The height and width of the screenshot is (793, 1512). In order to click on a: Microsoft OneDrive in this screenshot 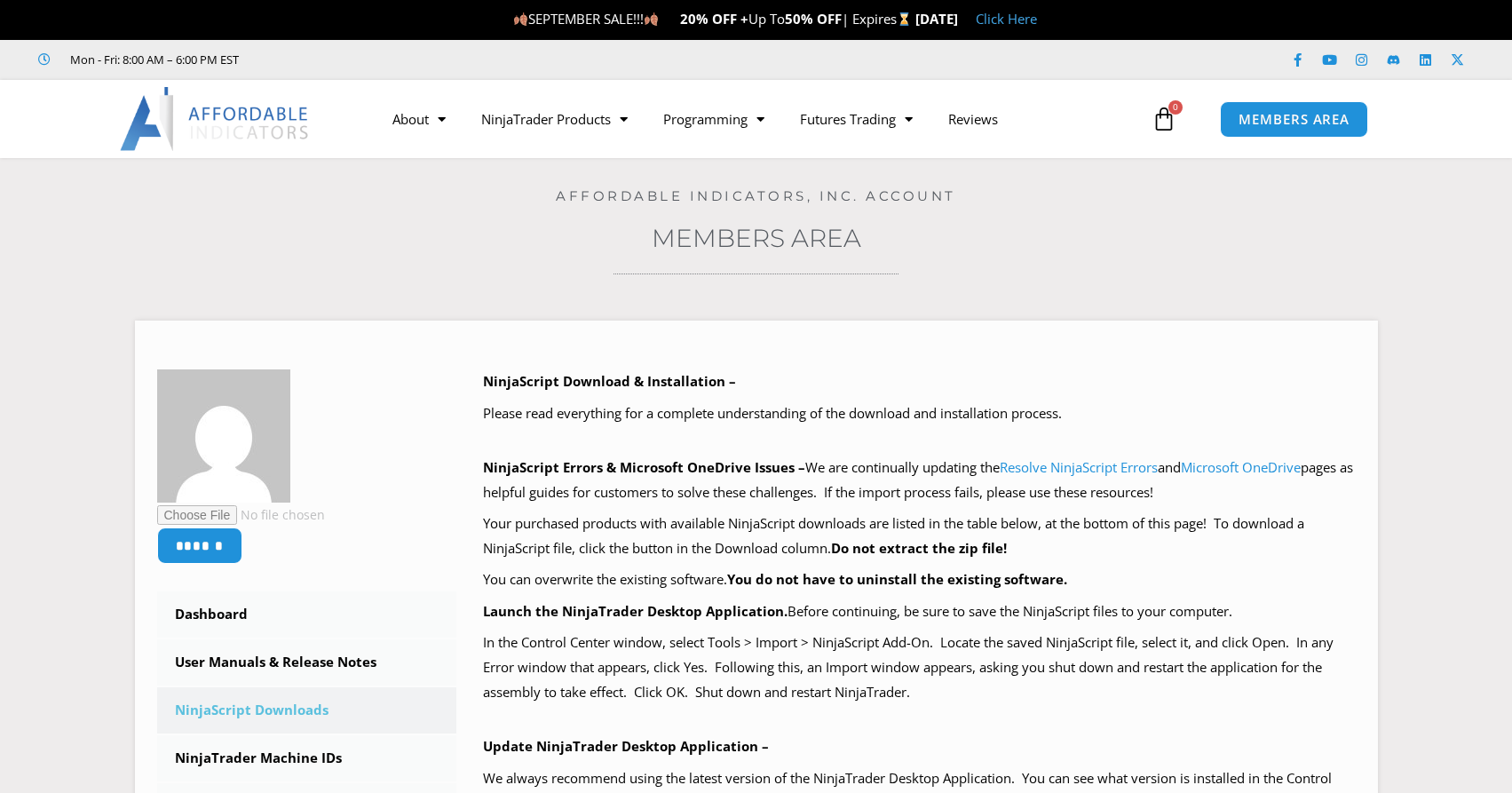, I will do `click(1240, 467)`.